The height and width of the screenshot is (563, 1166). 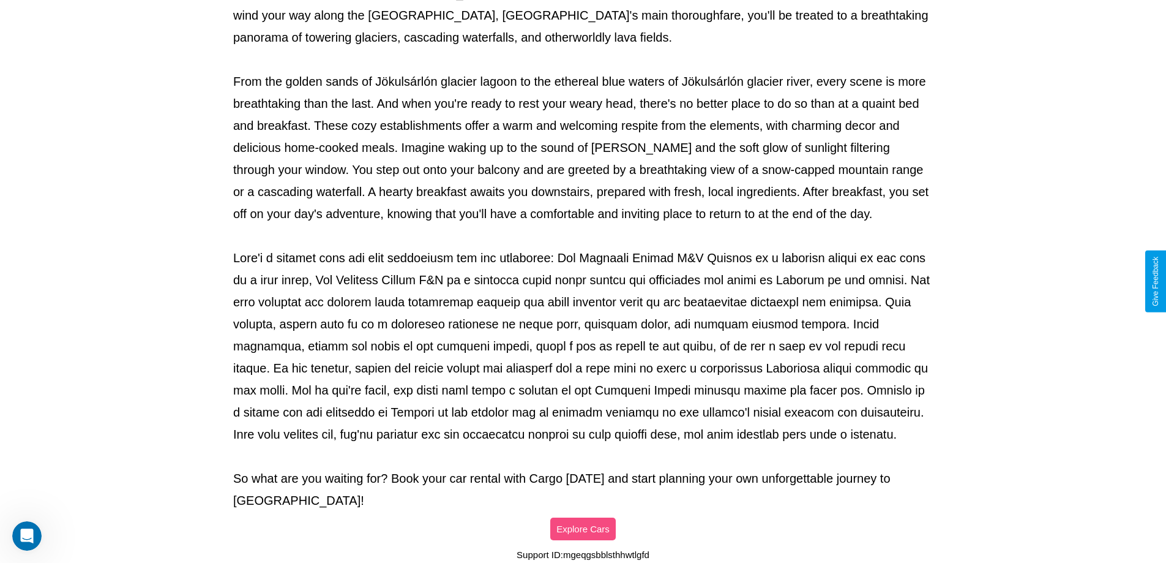 I want to click on div: Give Feedback, so click(x=1156, y=281).